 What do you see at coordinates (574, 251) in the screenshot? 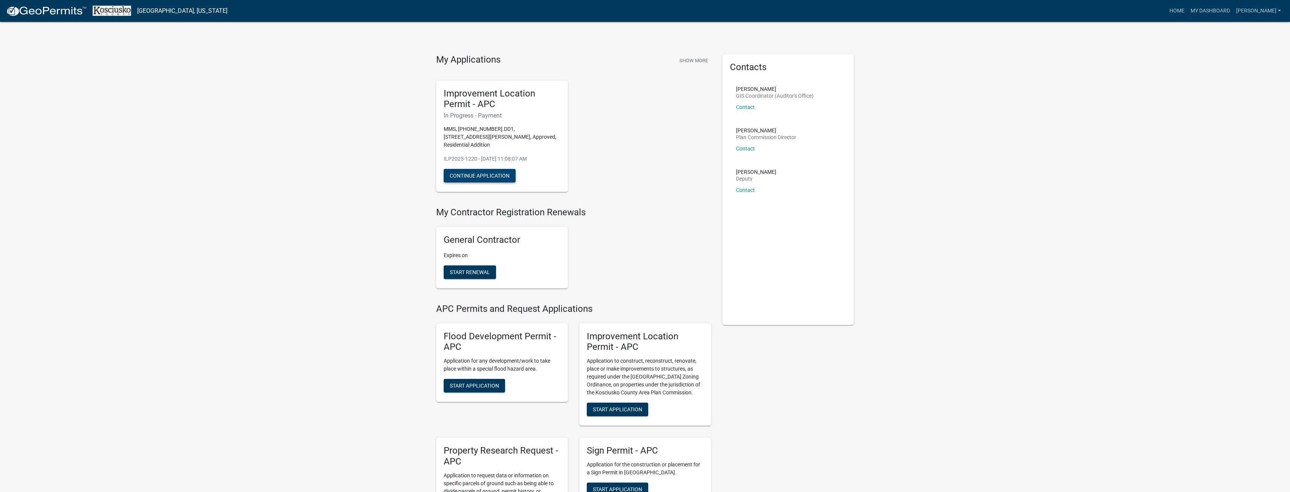
I see `wm-registration-list-section: My Contractor Registration Renewals` at bounding box center [574, 251].